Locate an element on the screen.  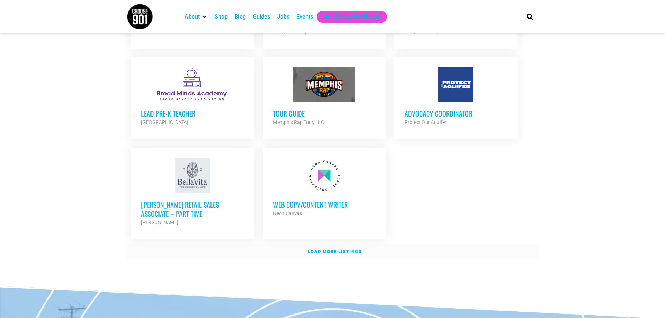
h3: Tour Guide is located at coordinates (324, 114).